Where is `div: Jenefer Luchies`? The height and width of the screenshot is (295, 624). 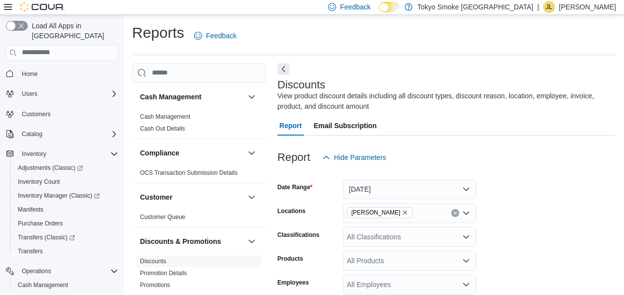 div: Jenefer Luchies is located at coordinates (549, 7).